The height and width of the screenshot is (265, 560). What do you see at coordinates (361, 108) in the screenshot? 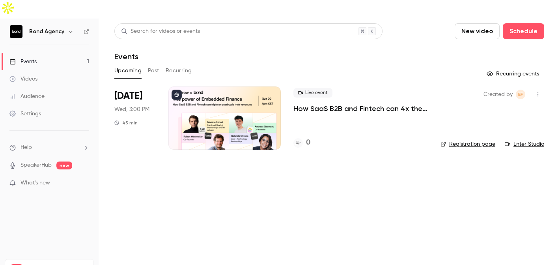
I see `p: How SaaS B2B and Fintech can 4x their revenues with Embedded Finance` at bounding box center [361, 108].